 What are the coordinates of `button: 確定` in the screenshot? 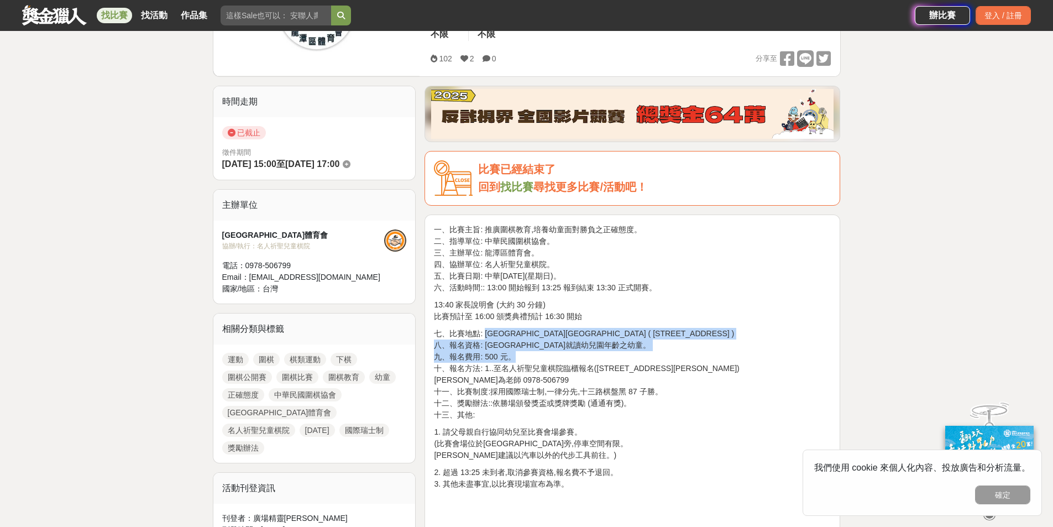 It's located at (1003, 495).